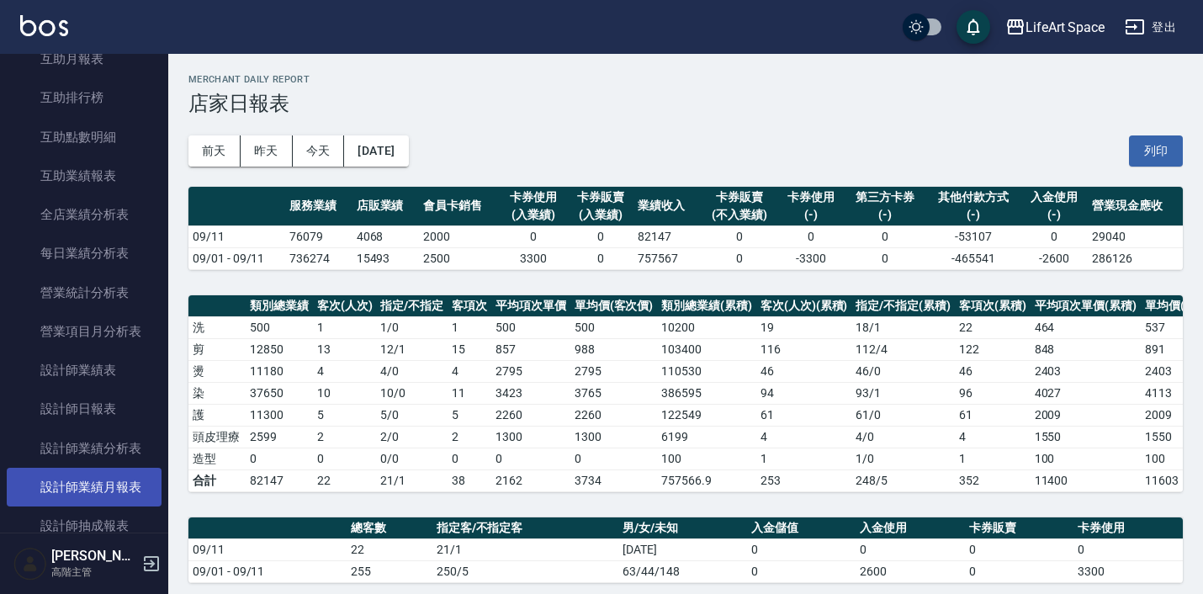 The width and height of the screenshot is (1203, 594). I want to click on td: 255, so click(389, 571).